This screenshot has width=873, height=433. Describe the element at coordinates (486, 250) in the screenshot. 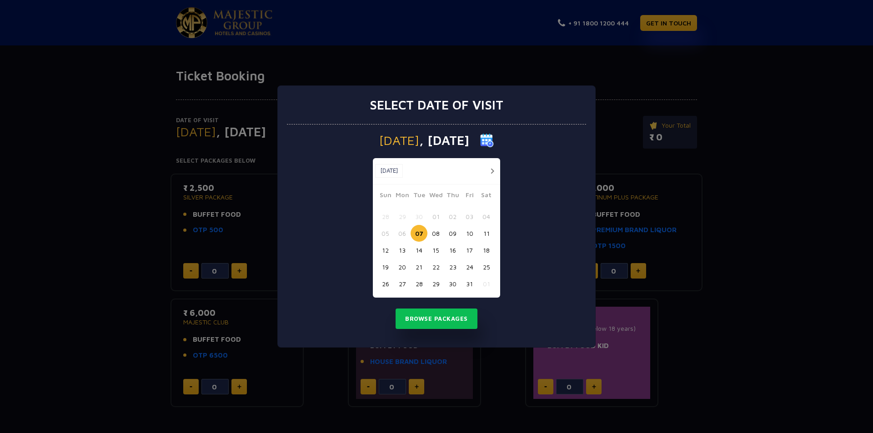

I see `button: 18` at that location.